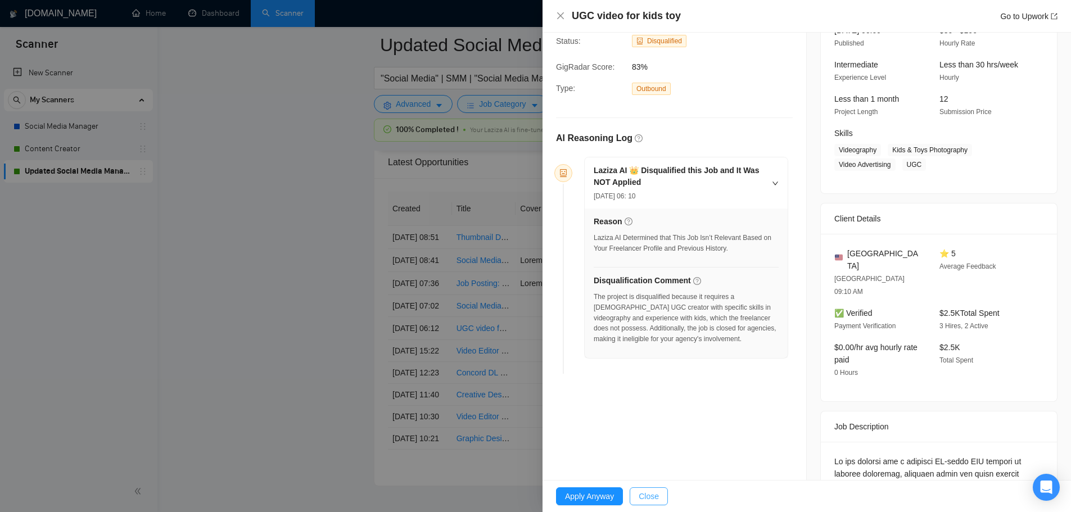 The image size is (1071, 512). I want to click on span: Videography, so click(857, 150).